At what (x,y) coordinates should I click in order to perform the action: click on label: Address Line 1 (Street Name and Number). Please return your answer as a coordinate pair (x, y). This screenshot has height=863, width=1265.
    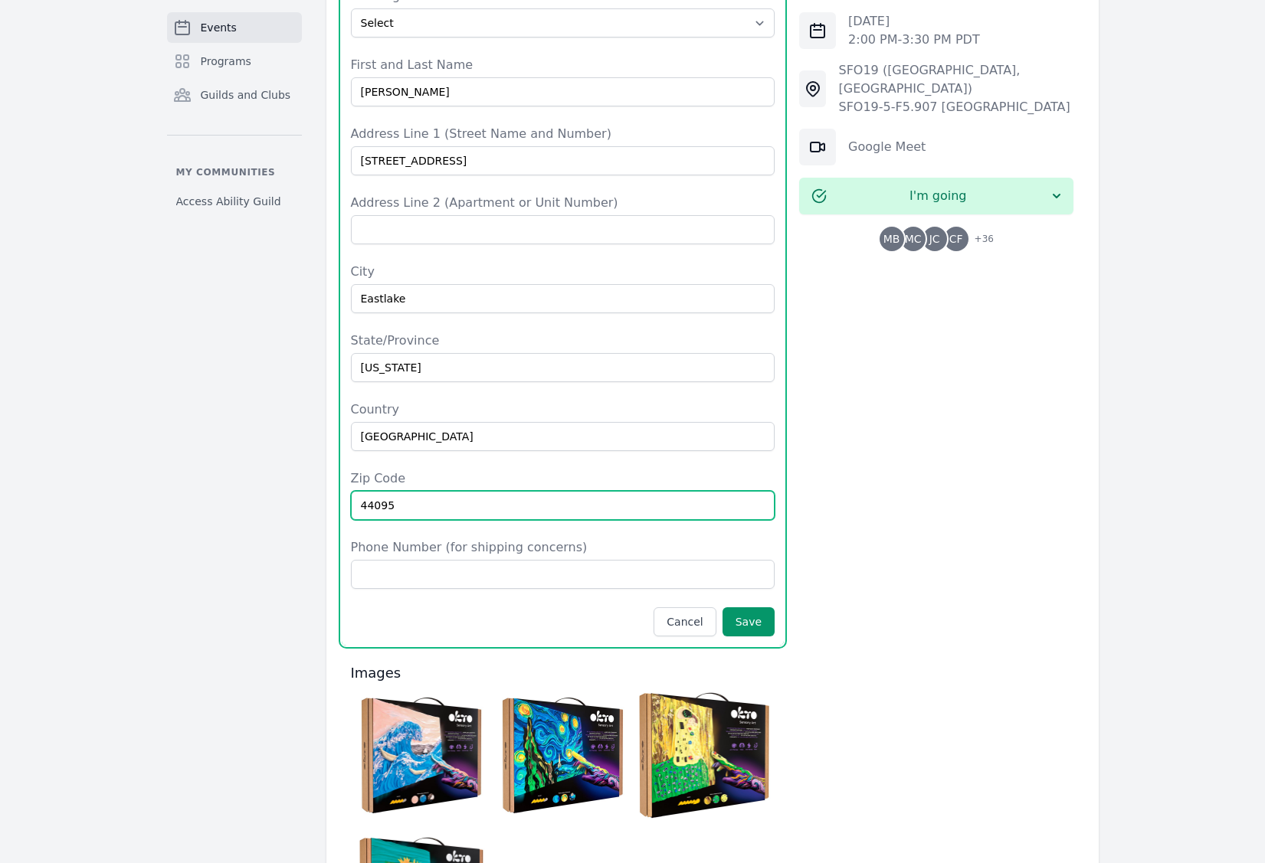
    Looking at the image, I should click on (563, 134).